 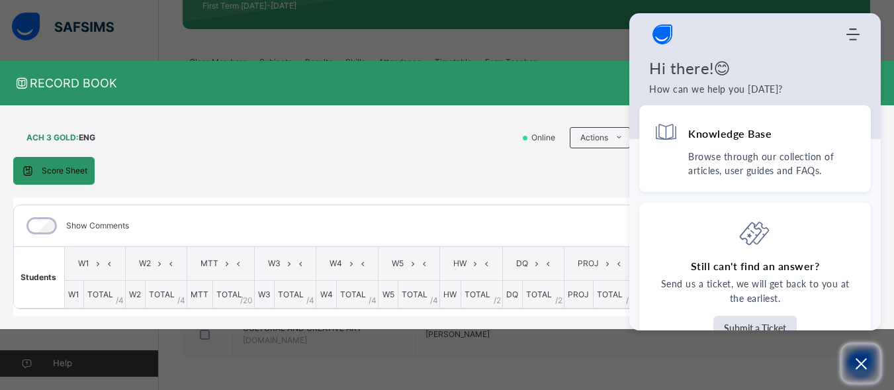 I want to click on label: Show Comments, so click(x=97, y=226).